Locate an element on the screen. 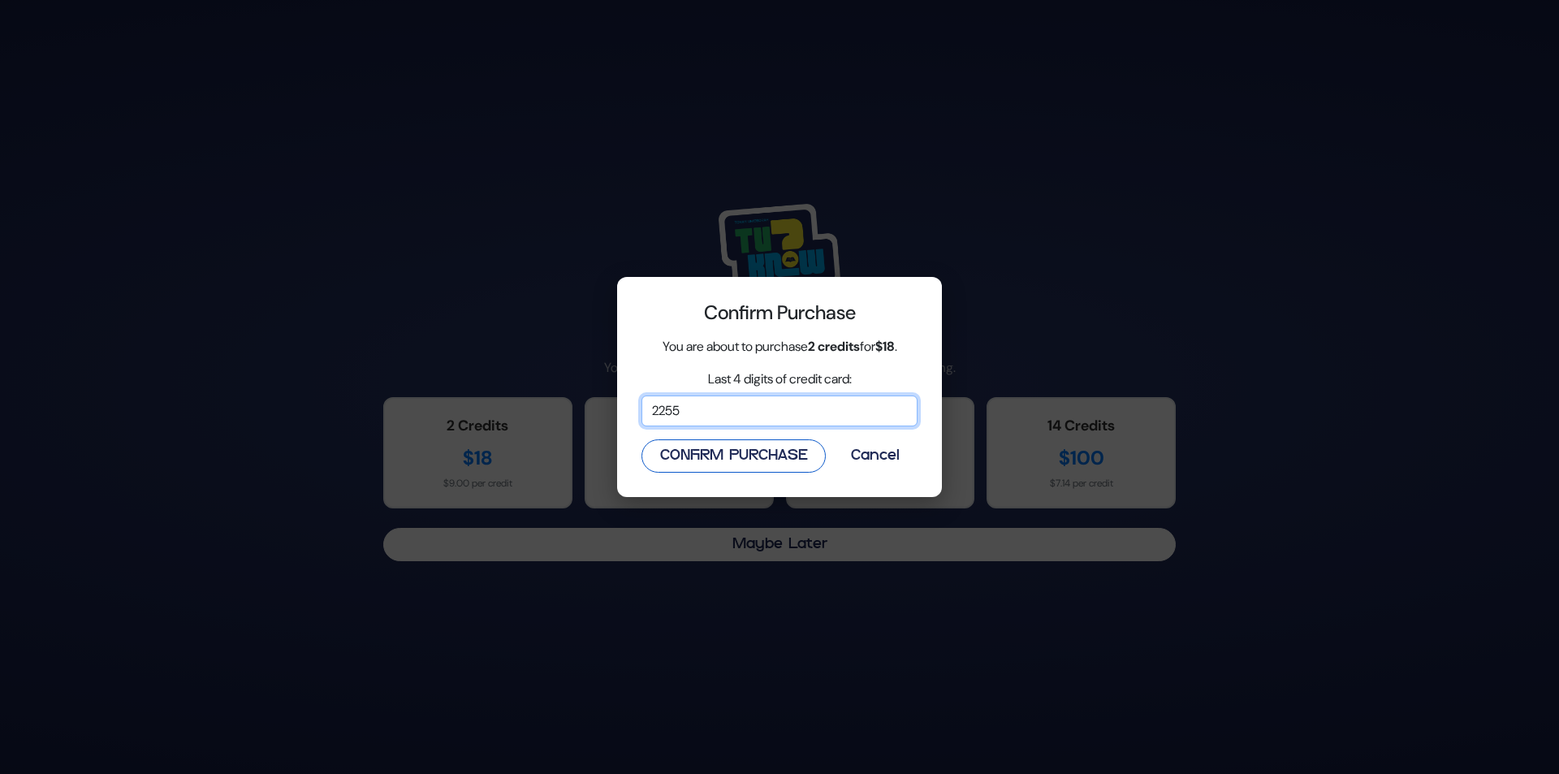  label: Last 4 digits of credit card: is located at coordinates (779, 379).